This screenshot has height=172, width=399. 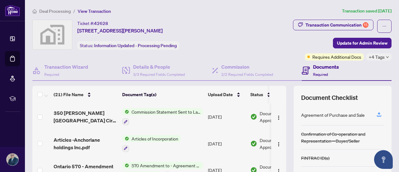 I want to click on span: Commission Statement Sent to Lawyer, so click(x=166, y=112).